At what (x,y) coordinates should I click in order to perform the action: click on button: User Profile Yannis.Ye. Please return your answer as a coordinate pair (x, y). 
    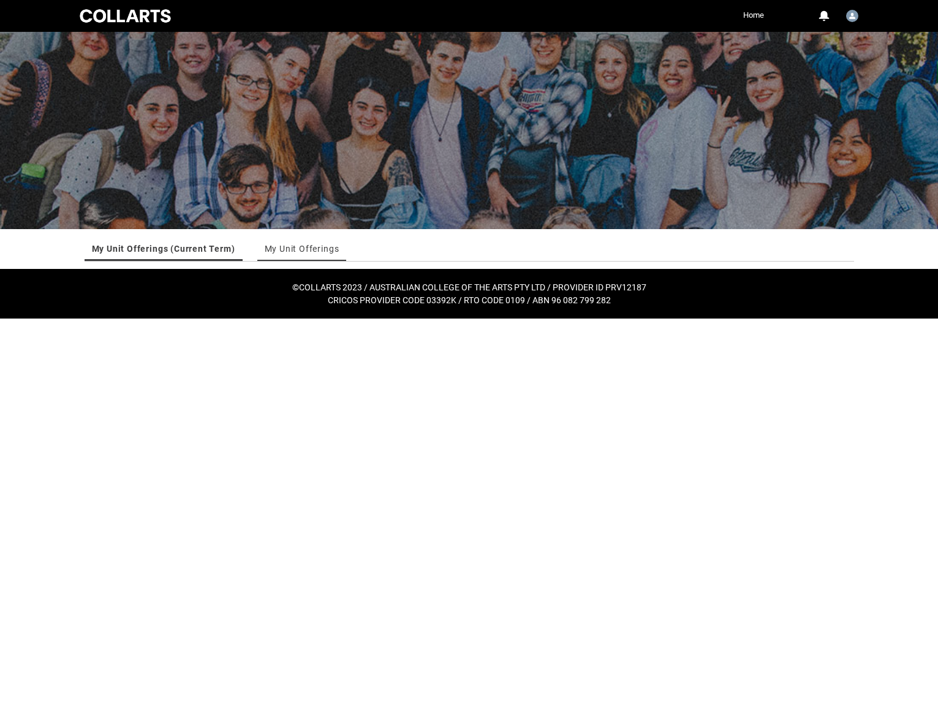
    Looking at the image, I should click on (852, 15).